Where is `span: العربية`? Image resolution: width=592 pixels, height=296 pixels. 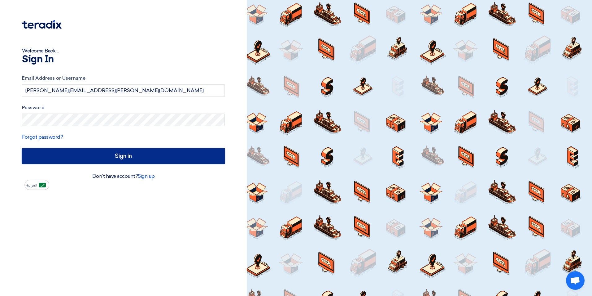
span: العربية is located at coordinates (32, 185).